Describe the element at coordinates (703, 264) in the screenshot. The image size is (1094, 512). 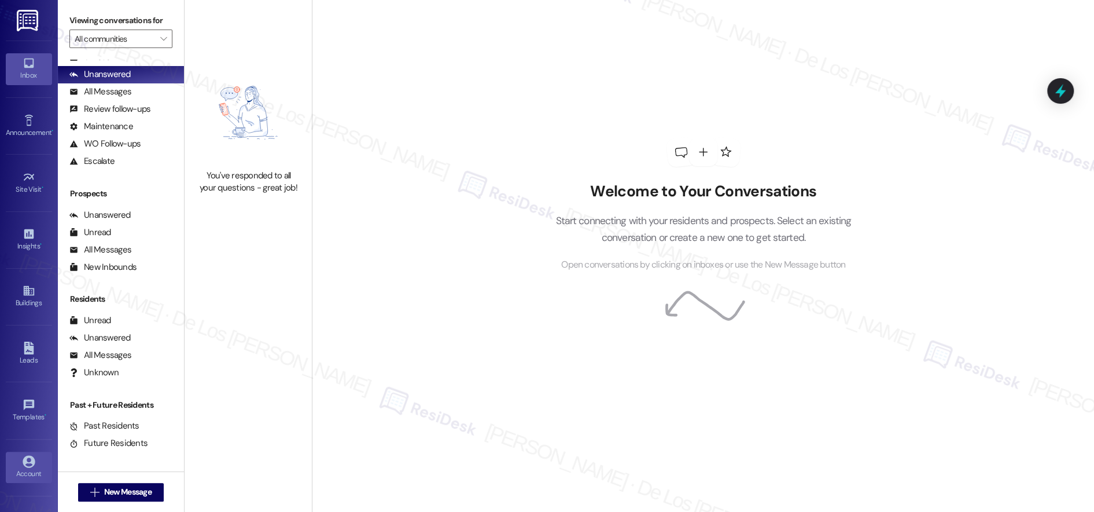
I see `span: Open conversations by clicking on inboxes or use the New Message button` at that location.